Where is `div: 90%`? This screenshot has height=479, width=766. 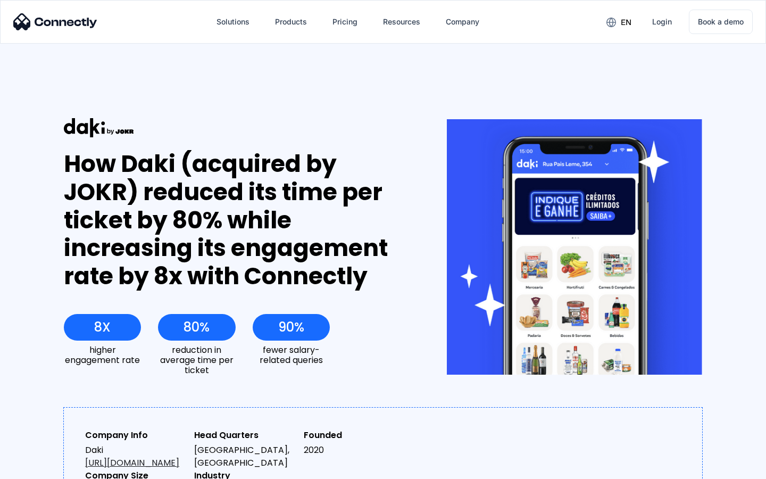 div: 90% is located at coordinates (291, 327).